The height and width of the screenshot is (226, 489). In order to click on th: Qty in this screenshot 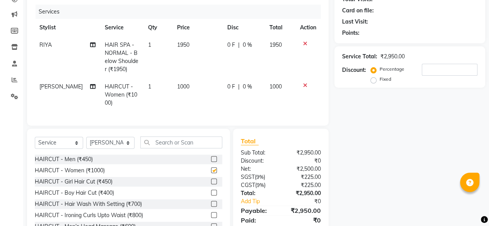, I will do `click(158, 27)`.